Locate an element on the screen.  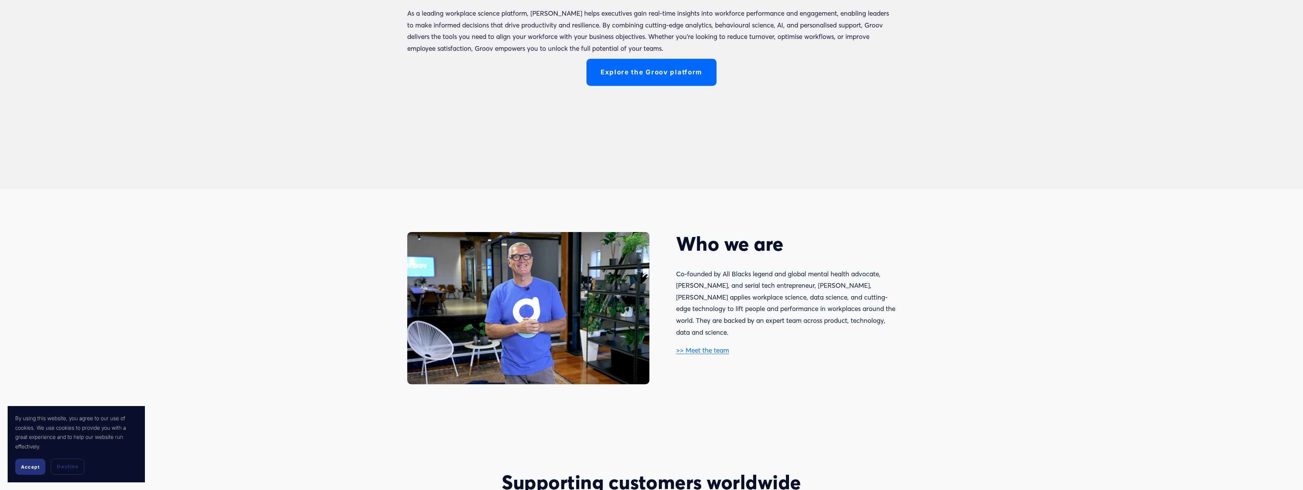
a: Explore the Groov platform is located at coordinates (651, 72).